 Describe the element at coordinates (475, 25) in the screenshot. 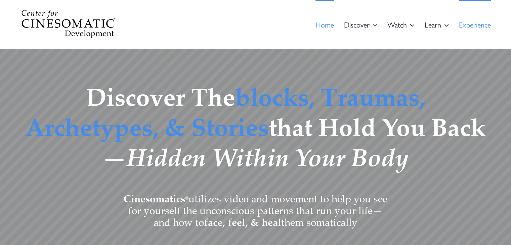

I see `span: Expe­ri­ence` at that location.